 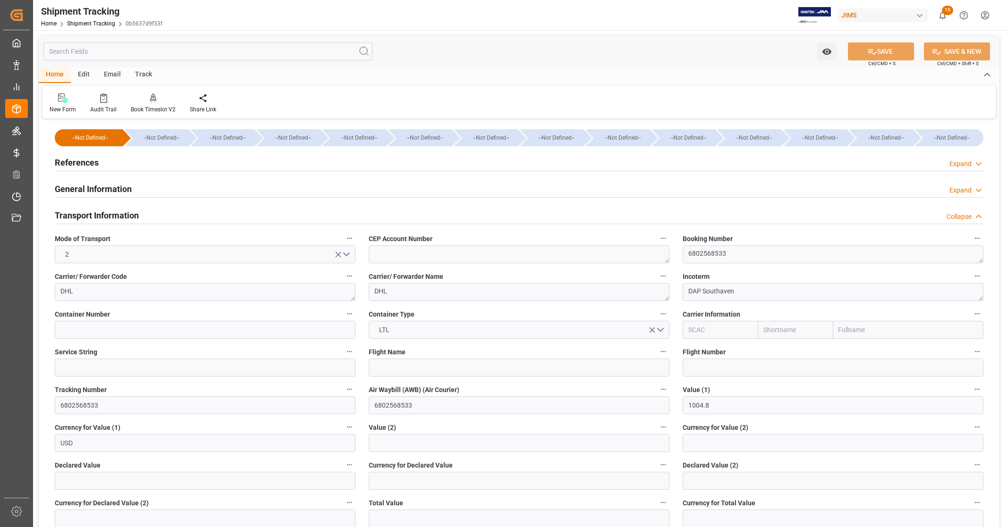 What do you see at coordinates (391, 314) in the screenshot?
I see `span: Container Type` at bounding box center [391, 314].